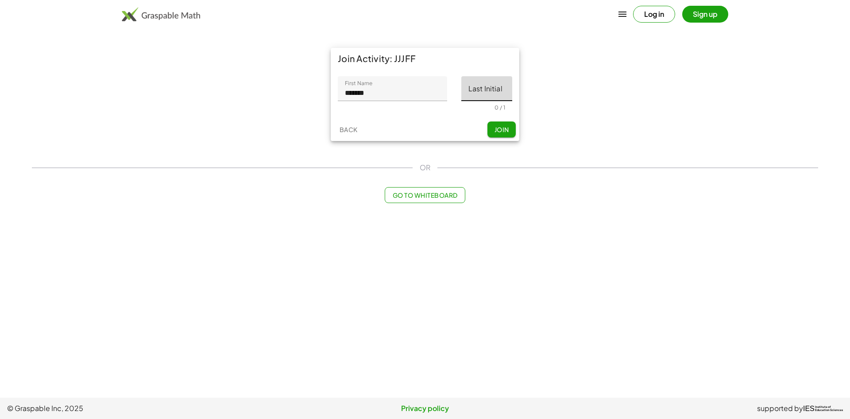  I want to click on div: 0 / 1, so click(500, 107).